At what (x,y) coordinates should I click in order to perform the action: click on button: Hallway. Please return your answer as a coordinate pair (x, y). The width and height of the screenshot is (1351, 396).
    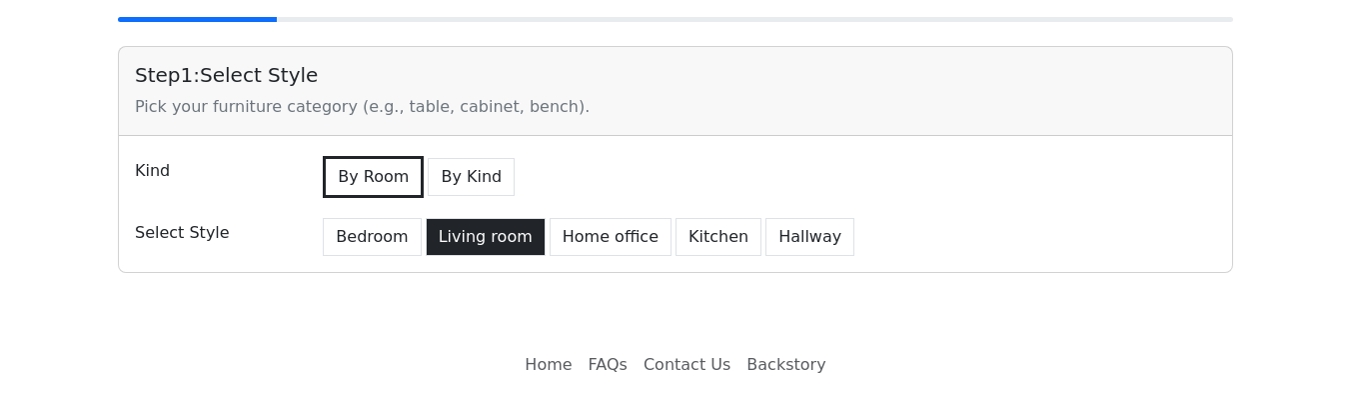
    Looking at the image, I should click on (810, 237).